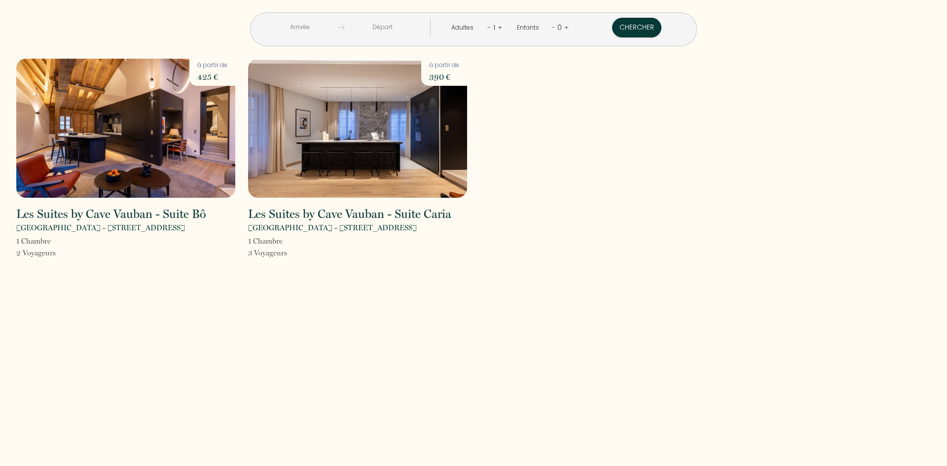 The width and height of the screenshot is (947, 466). Describe the element at coordinates (350, 214) in the screenshot. I see `h2: Les Suites by Cave Vauban - Suite Caria` at that location.